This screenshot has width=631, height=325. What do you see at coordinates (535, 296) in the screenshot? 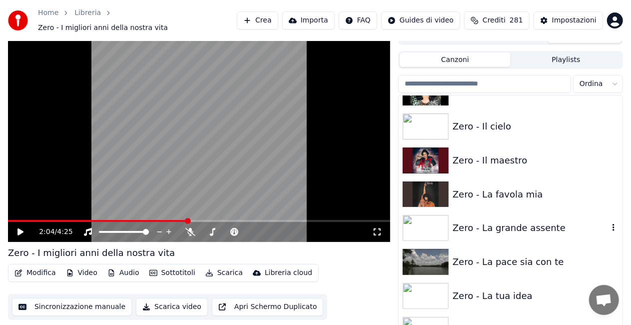
I see `div: Zero - La tua idea` at bounding box center [535, 296].